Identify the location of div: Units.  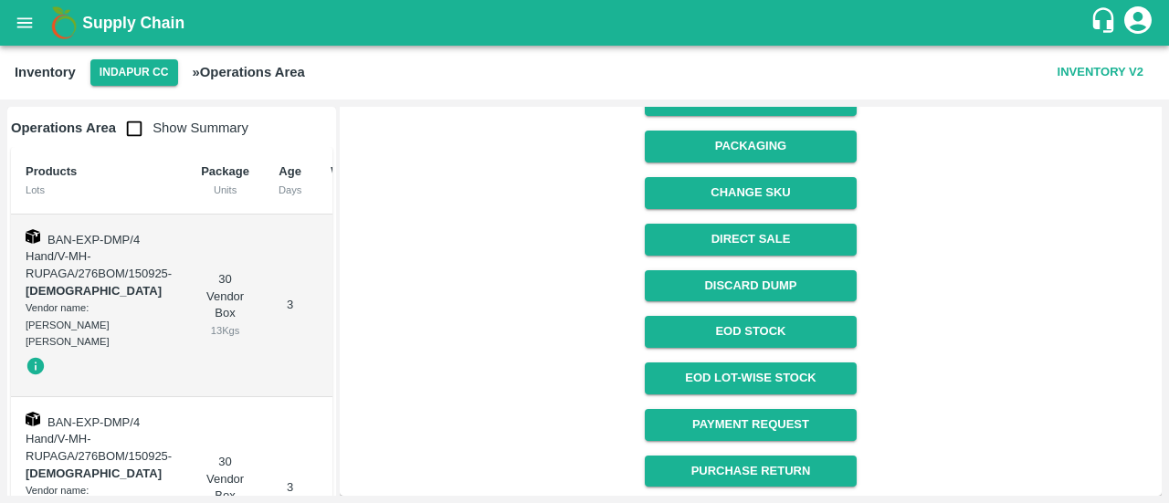
(225, 190).